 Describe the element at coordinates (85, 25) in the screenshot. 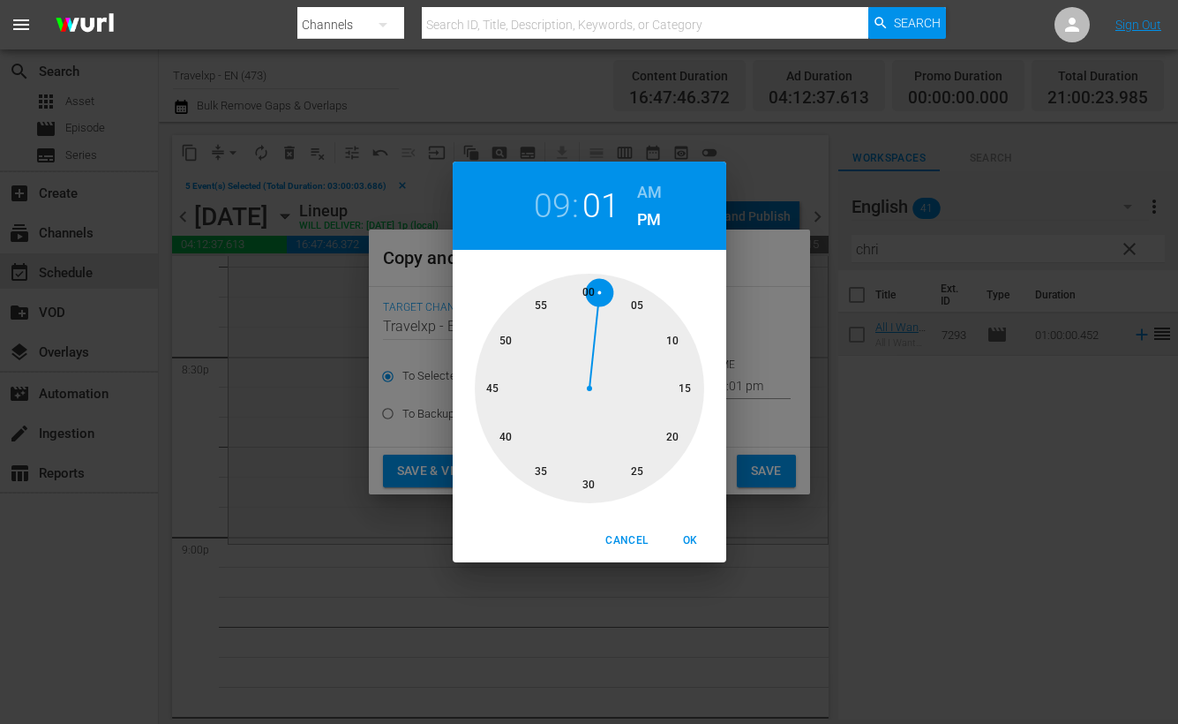

I see `img: ans4CAIJ8jUAAAAAAAAAAAAAAAAAAAAAAAAgQb4GAAAAAAAAAAAAAAAAAAAAAAAAJMjXAAAAAAAAAAAAAAAAAAAAAAAAgAT5G...` at that location.